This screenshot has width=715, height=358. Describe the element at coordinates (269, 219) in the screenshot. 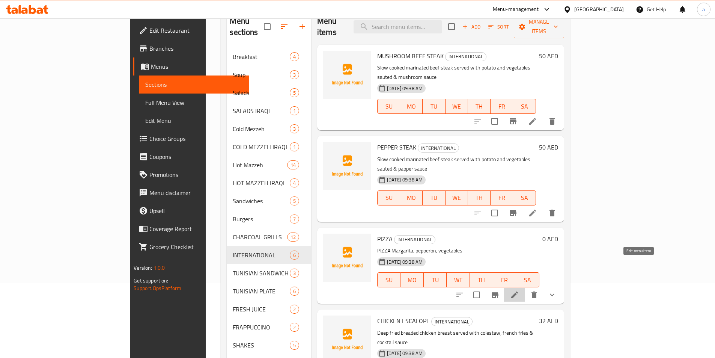

I see `div: Burgers7` at that location.